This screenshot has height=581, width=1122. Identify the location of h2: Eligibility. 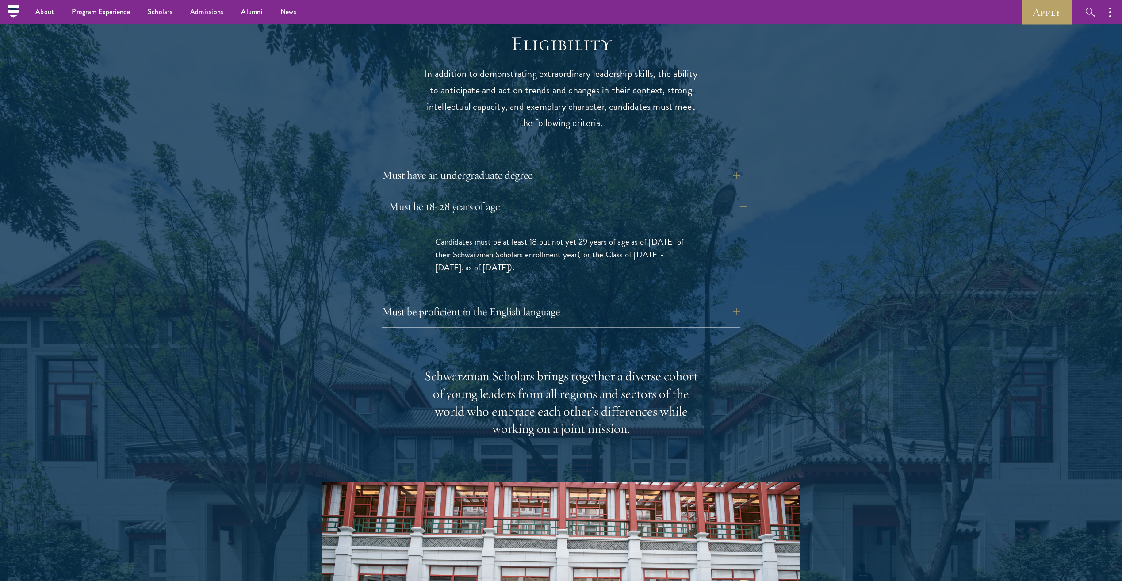
(561, 44).